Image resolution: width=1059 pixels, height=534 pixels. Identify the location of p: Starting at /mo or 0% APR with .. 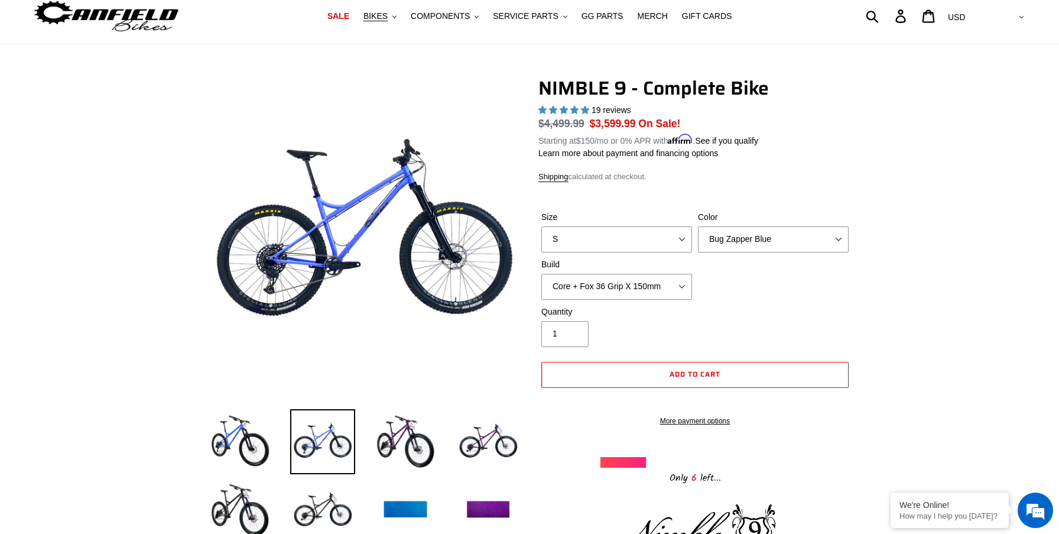
(648, 139).